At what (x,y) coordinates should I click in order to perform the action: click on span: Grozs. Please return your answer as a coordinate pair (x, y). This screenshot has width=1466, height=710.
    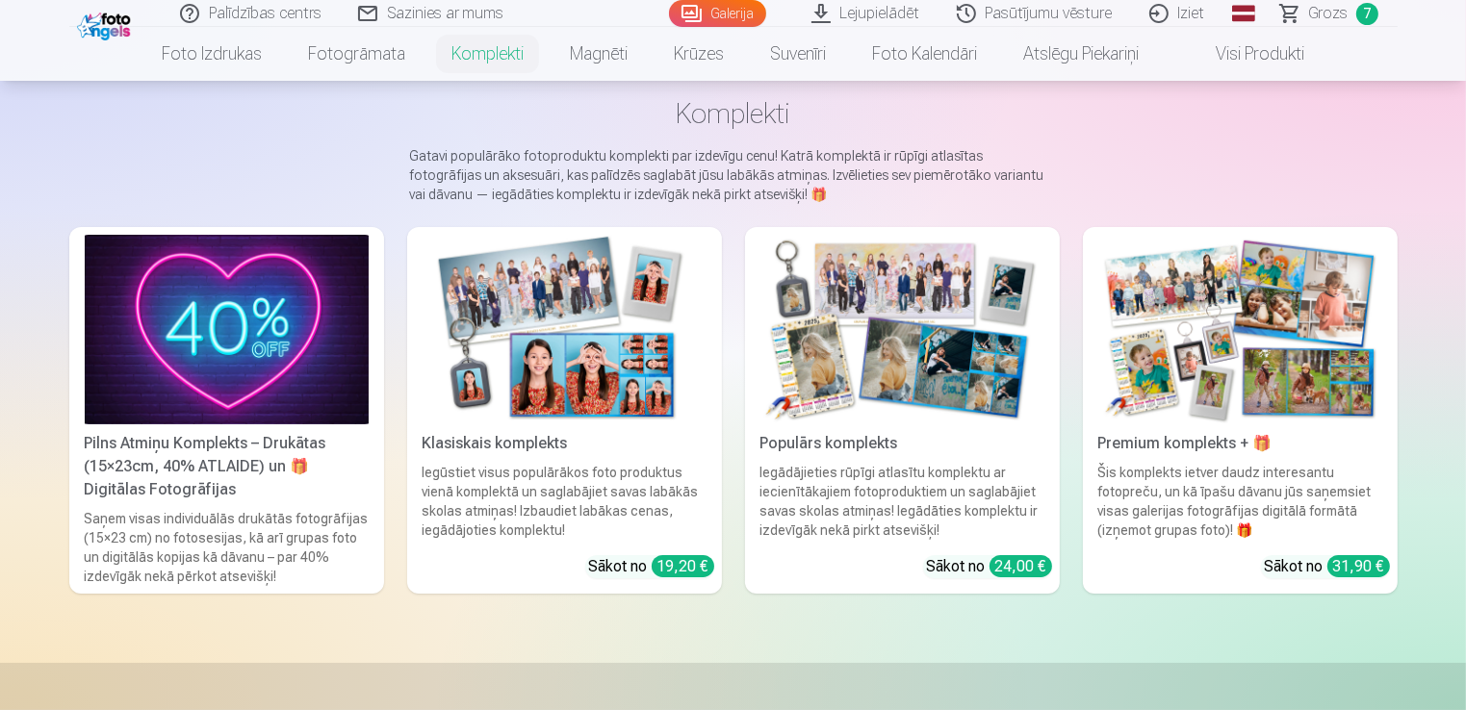
    Looking at the image, I should click on (1328, 13).